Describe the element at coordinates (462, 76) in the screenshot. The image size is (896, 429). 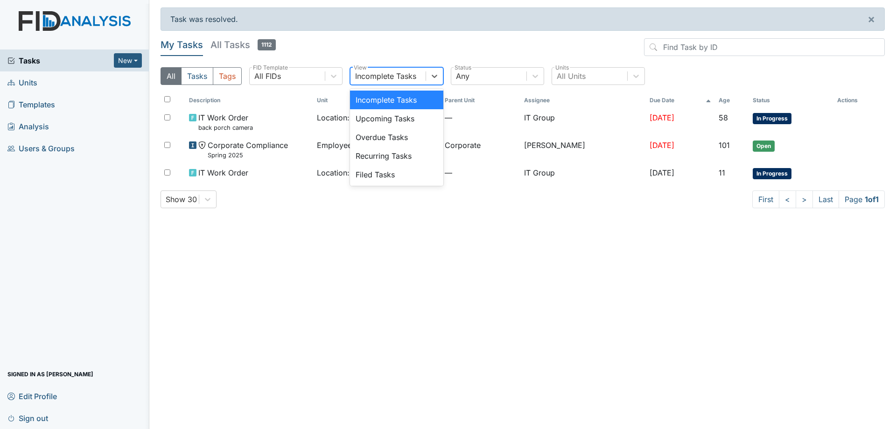
I see `div: Any` at that location.